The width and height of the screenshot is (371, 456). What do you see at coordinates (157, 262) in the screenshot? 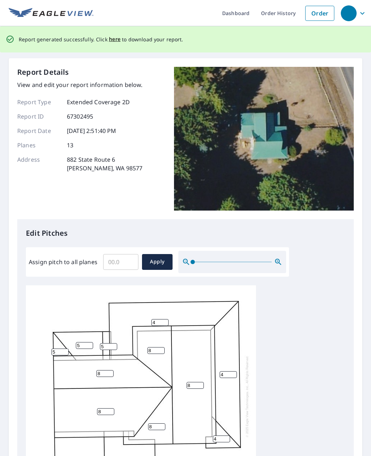
I see `button: Apply` at bounding box center [157, 262].